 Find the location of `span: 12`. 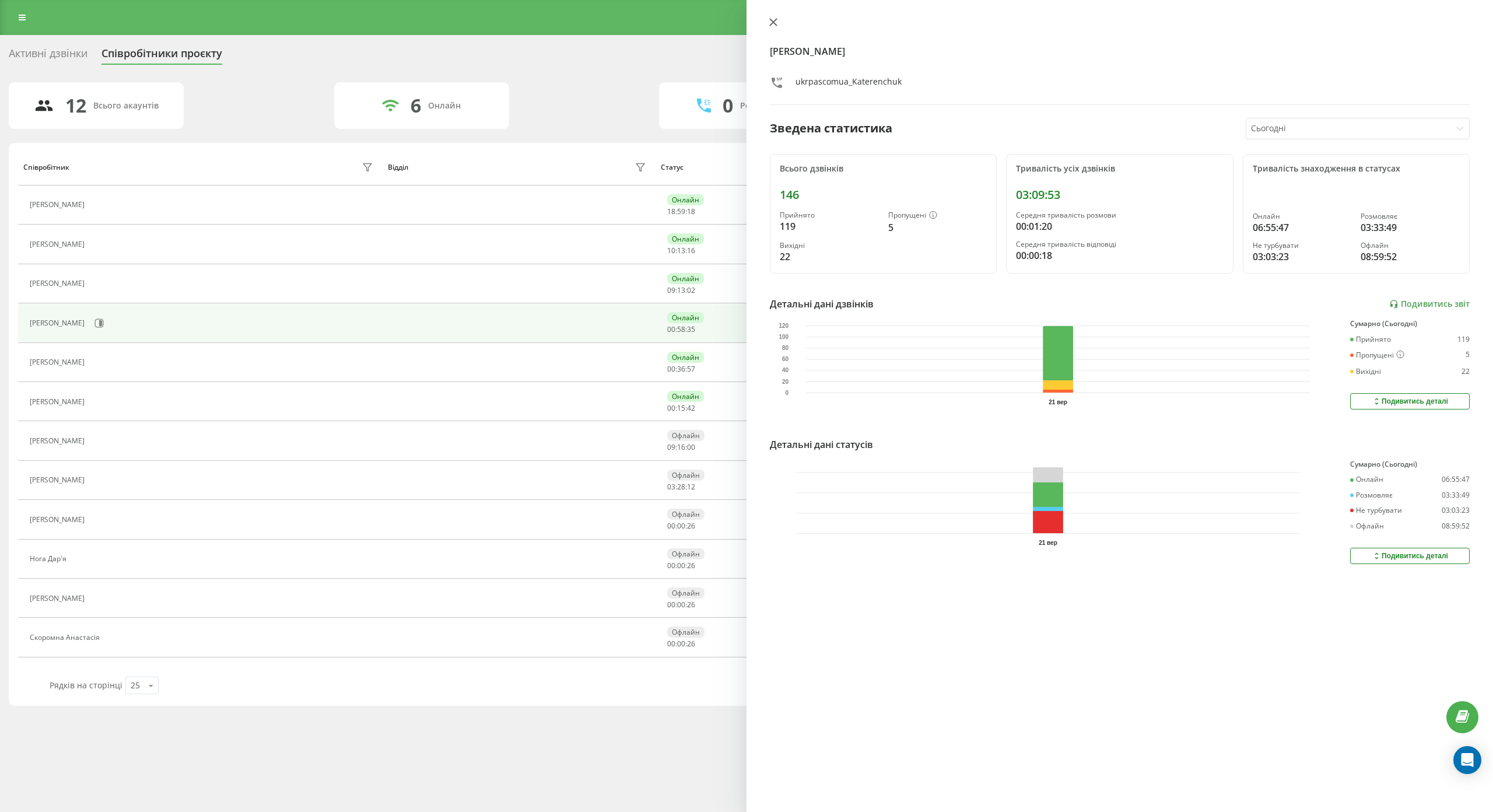

span: 12 is located at coordinates (692, 486).